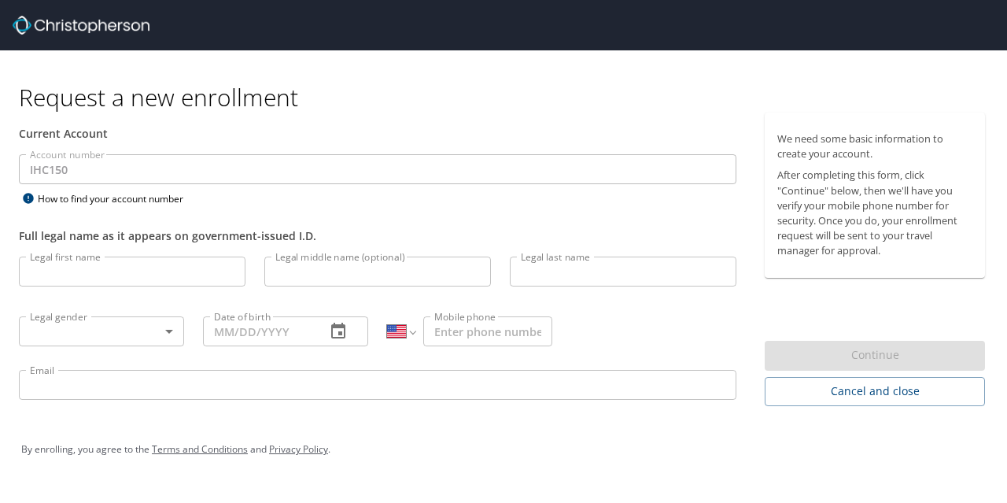  I want to click on input: Enter phone number, so click(488, 331).